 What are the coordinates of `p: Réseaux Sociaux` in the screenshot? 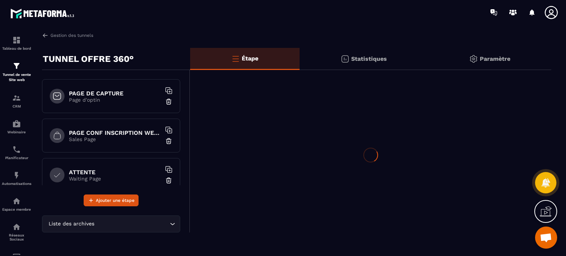 It's located at (17, 237).